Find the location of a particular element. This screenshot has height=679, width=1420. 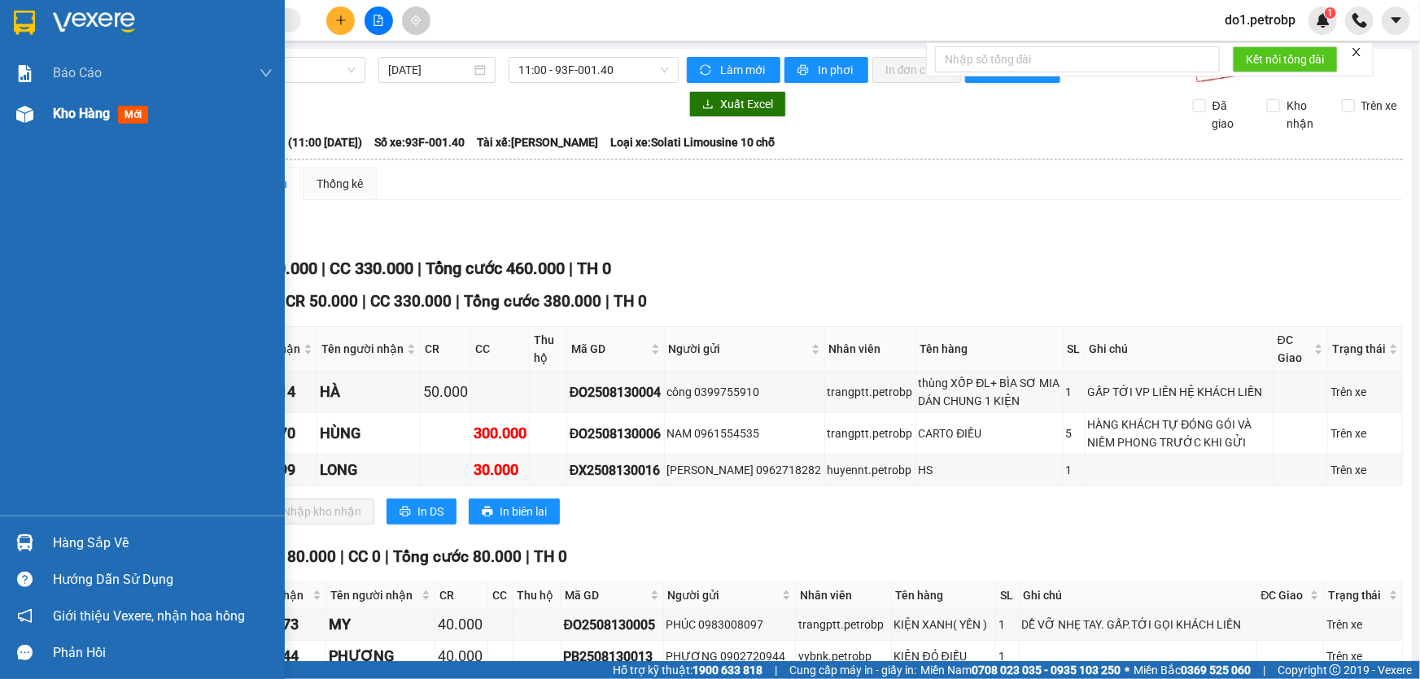

strong: 1900 633 818 is located at coordinates (728, 671).